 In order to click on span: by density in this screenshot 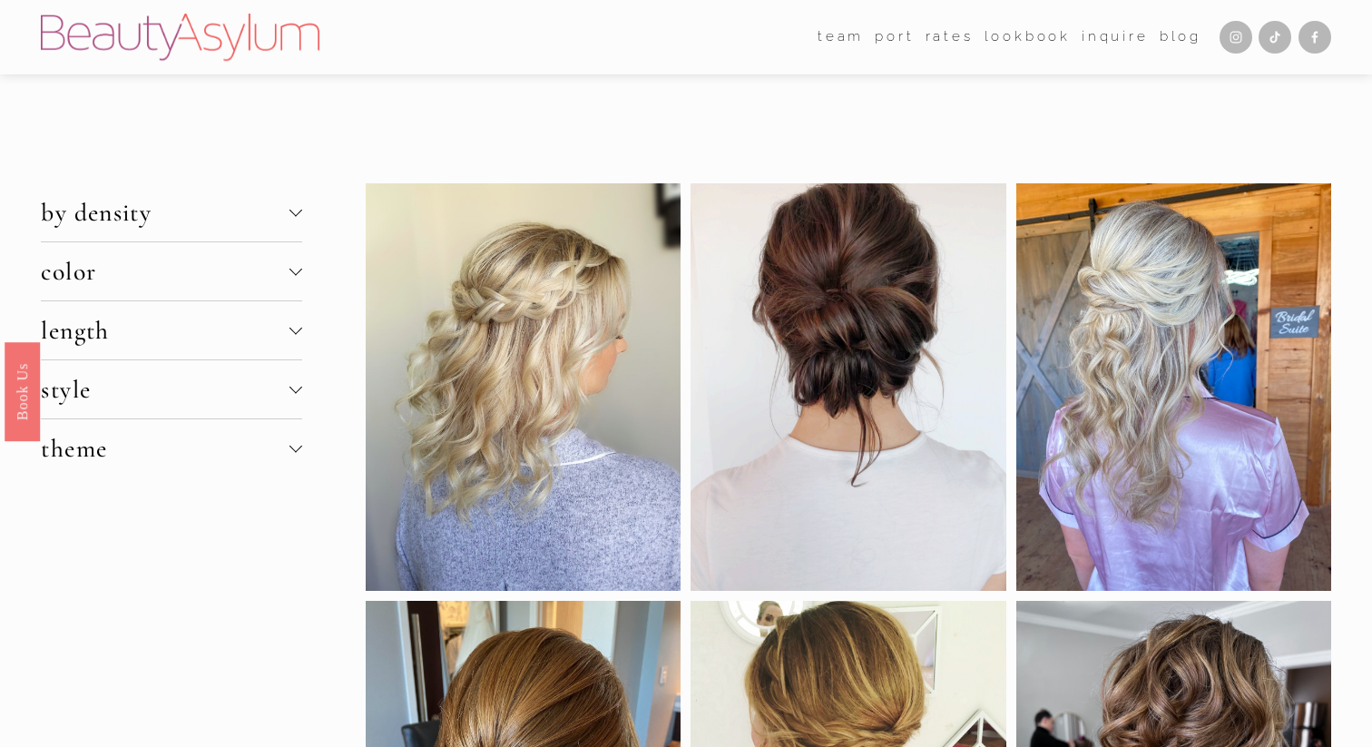, I will do `click(164, 212)`.